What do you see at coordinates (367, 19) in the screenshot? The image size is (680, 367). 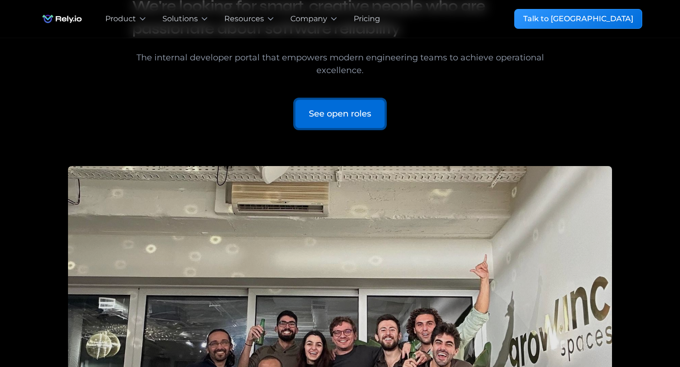 I see `div: Pricing` at bounding box center [367, 19].